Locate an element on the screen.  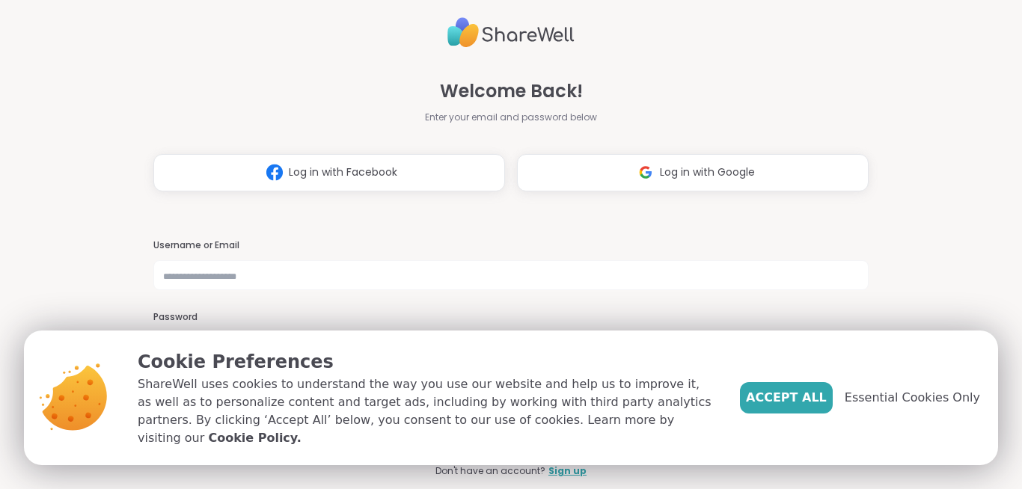
h3: Username or Email is located at coordinates (511, 245).